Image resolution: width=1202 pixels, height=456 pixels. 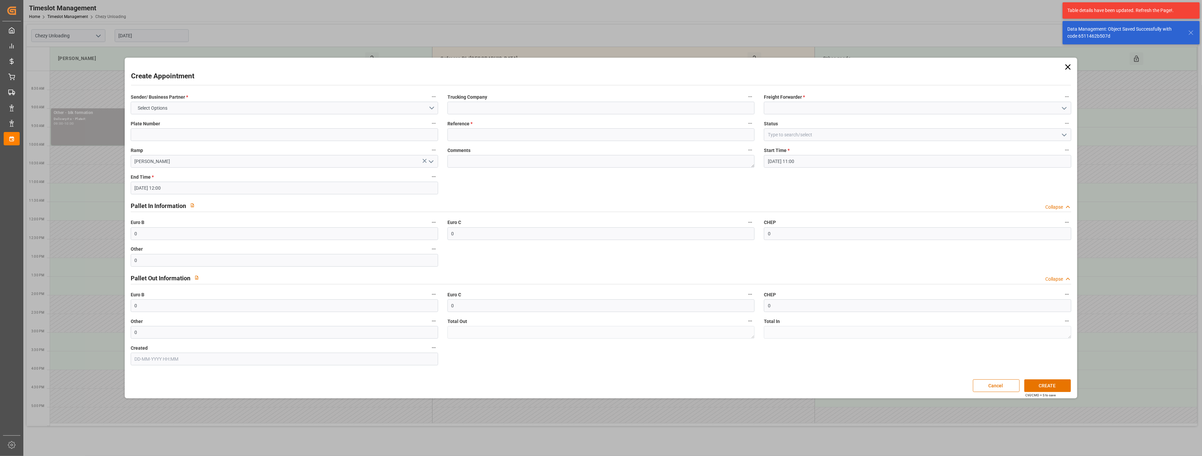 I want to click on span: Start Time, so click(x=777, y=150).